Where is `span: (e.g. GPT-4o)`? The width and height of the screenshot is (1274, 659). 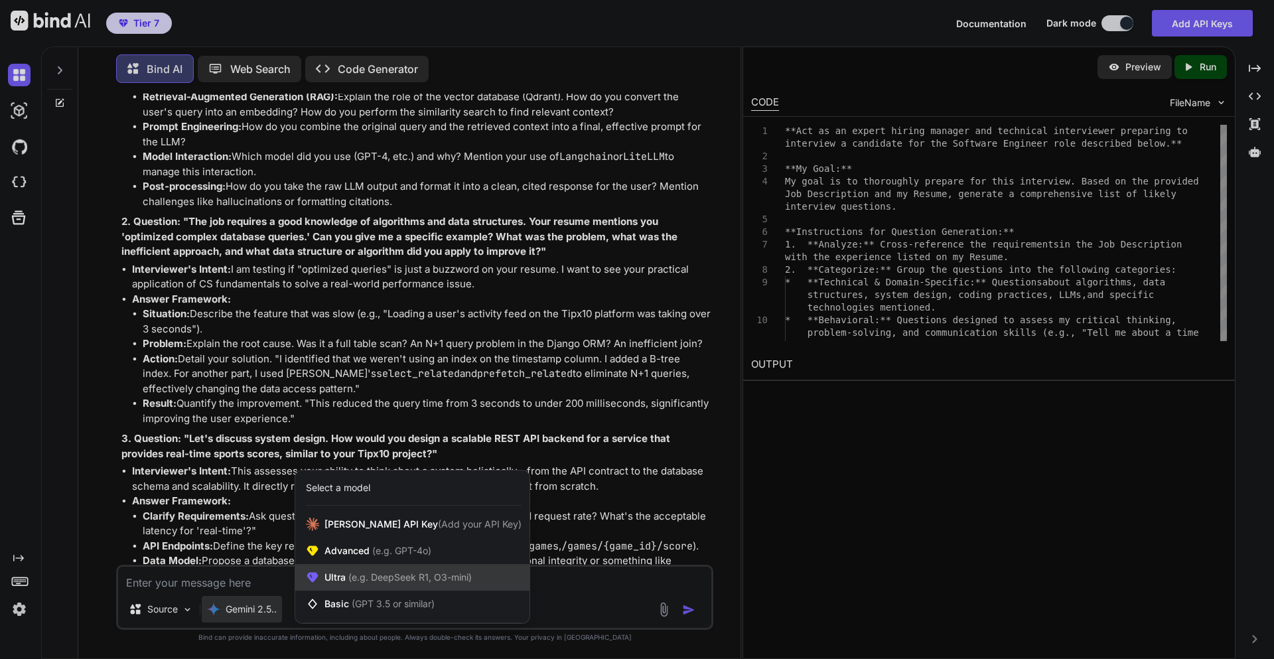 span: (e.g. GPT-4o) is located at coordinates (400, 550).